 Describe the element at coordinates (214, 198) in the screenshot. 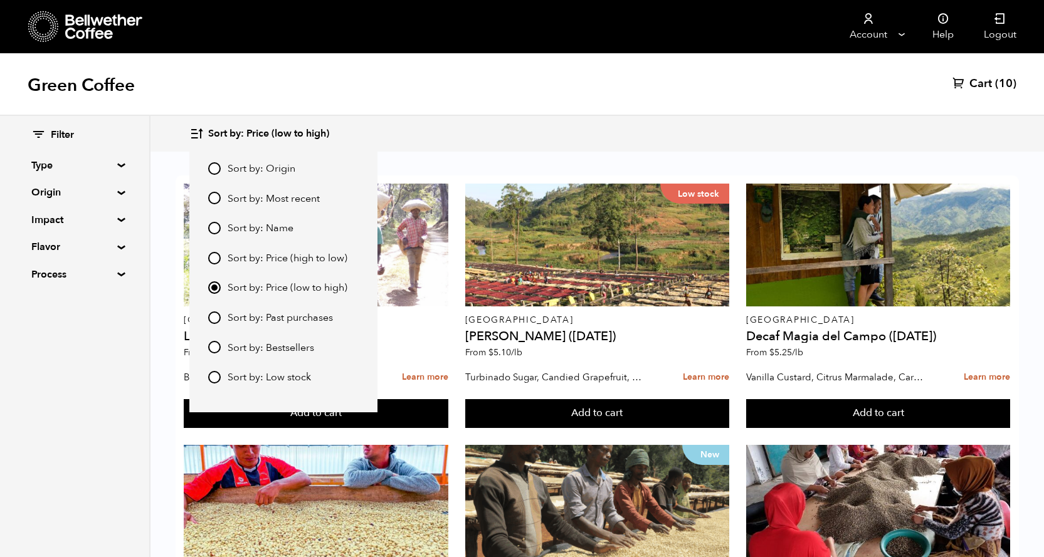

I see `input: Sort by: Most recent` at that location.